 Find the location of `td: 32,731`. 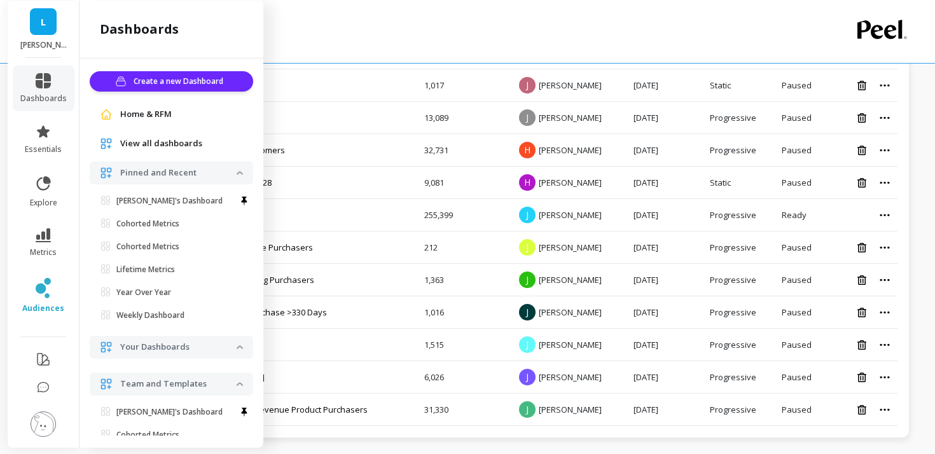

td: 32,731 is located at coordinates (462, 150).